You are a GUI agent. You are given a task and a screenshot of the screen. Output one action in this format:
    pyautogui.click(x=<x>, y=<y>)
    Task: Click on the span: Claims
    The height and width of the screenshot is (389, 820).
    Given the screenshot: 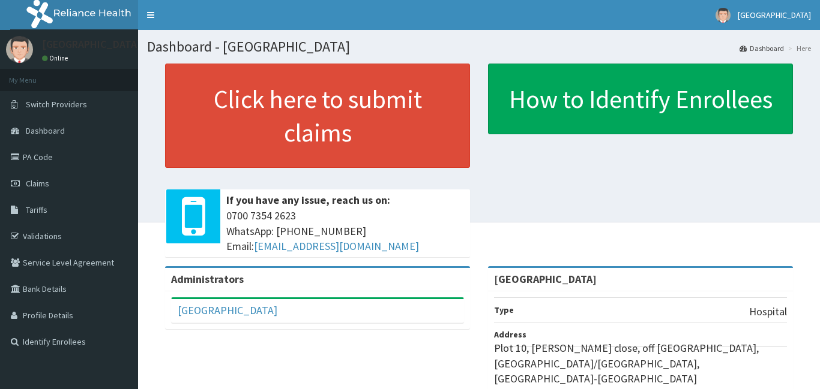 What is the action you would take?
    pyautogui.click(x=37, y=184)
    